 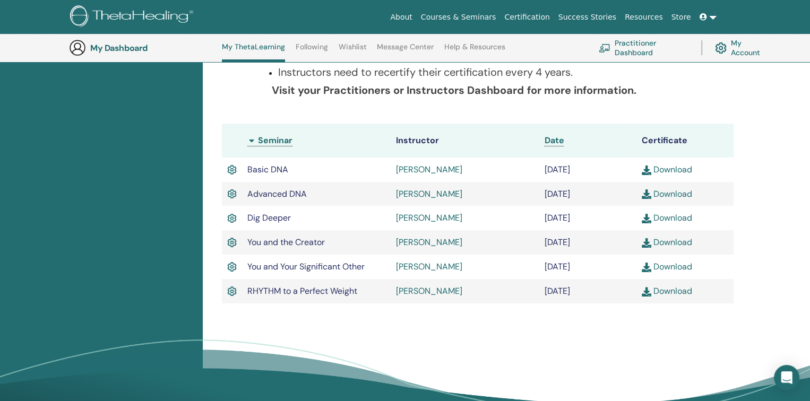 I want to click on a: Resources, so click(x=644, y=17).